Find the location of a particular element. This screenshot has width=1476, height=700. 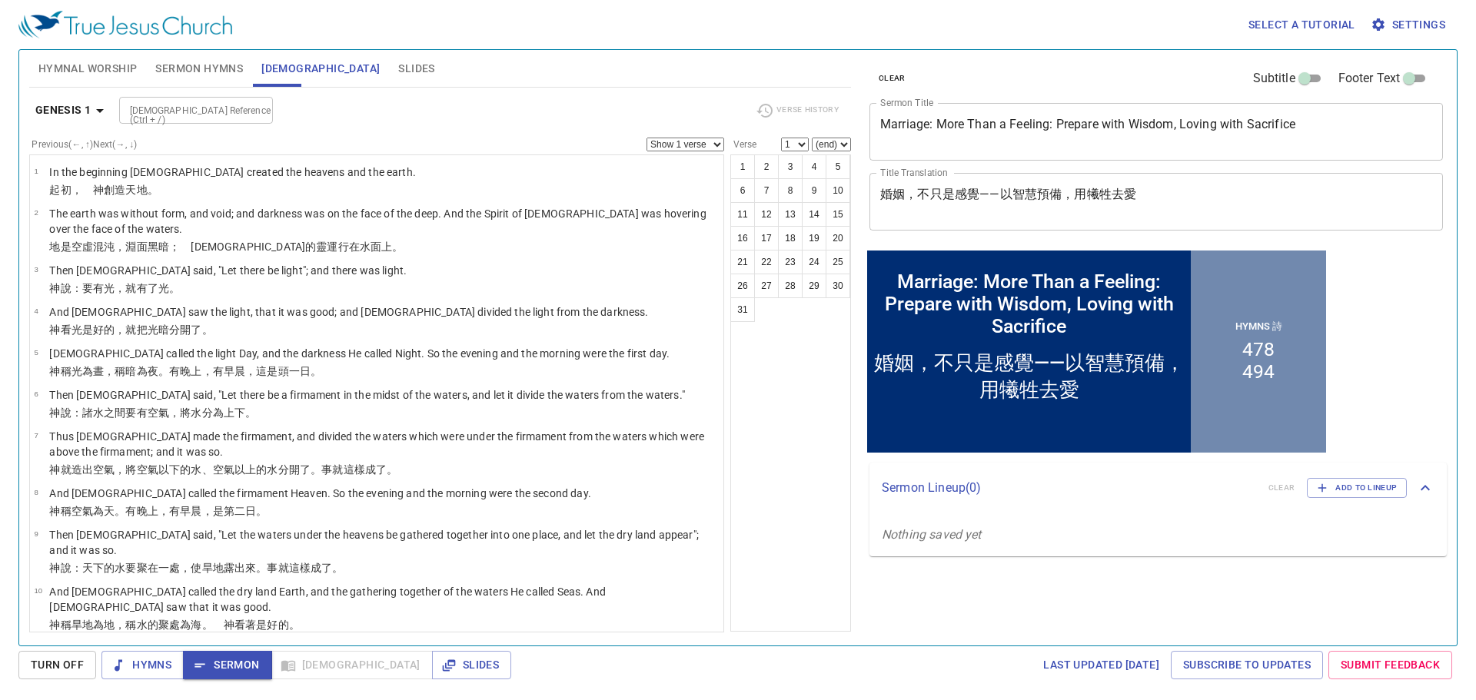

wh7121: 暗 is located at coordinates (223, 371).